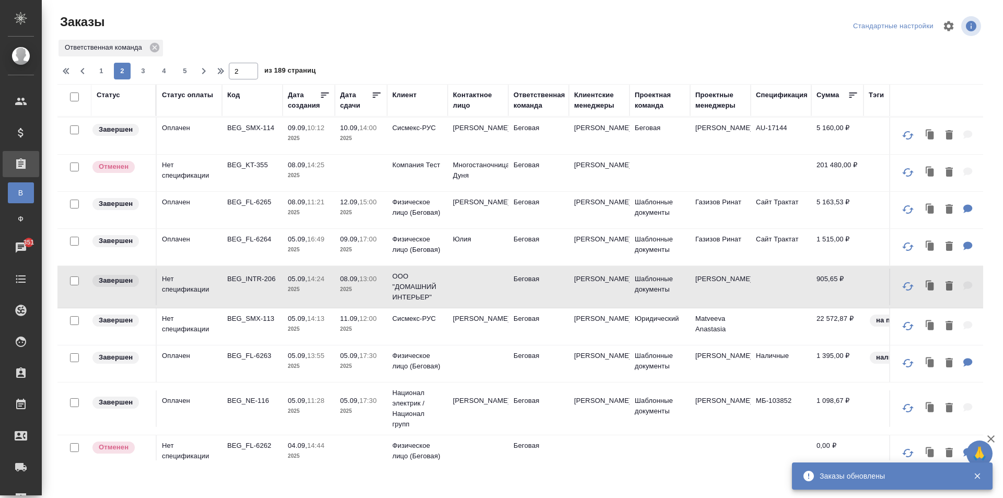 Image resolution: width=1003 pixels, height=498 pixels. Describe the element at coordinates (721, 100) in the screenshot. I see `div: Проектные менеджеры` at that location.